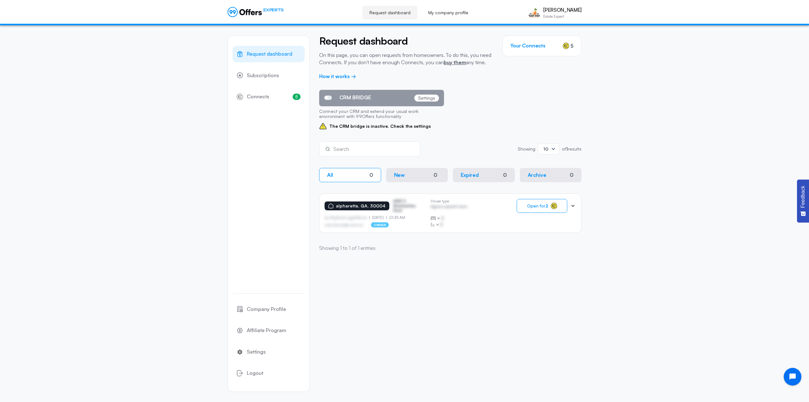  What do you see at coordinates (427, 98) in the screenshot?
I see `p: Settings` at bounding box center [427, 98].